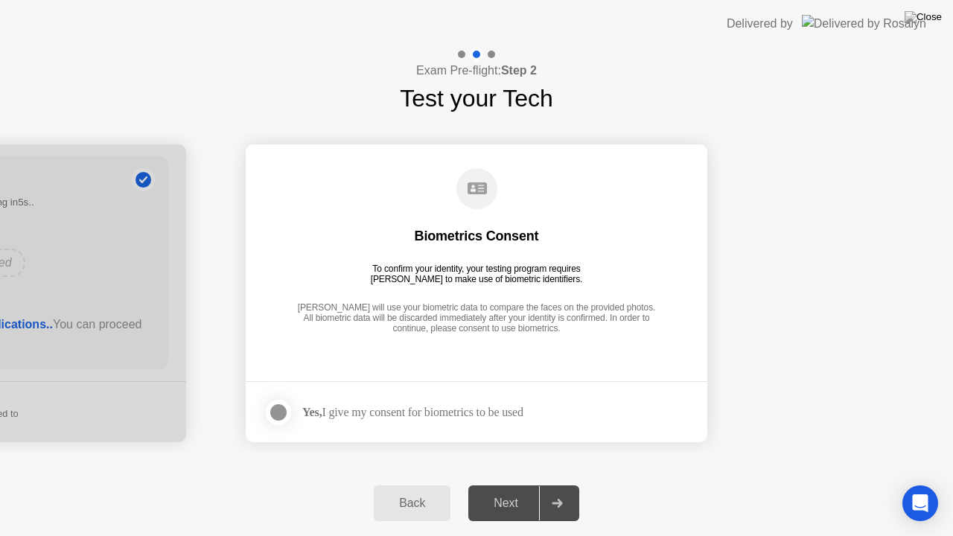 The height and width of the screenshot is (536, 953). Describe the element at coordinates (477, 236) in the screenshot. I see `div: Biometrics Consent` at that location.